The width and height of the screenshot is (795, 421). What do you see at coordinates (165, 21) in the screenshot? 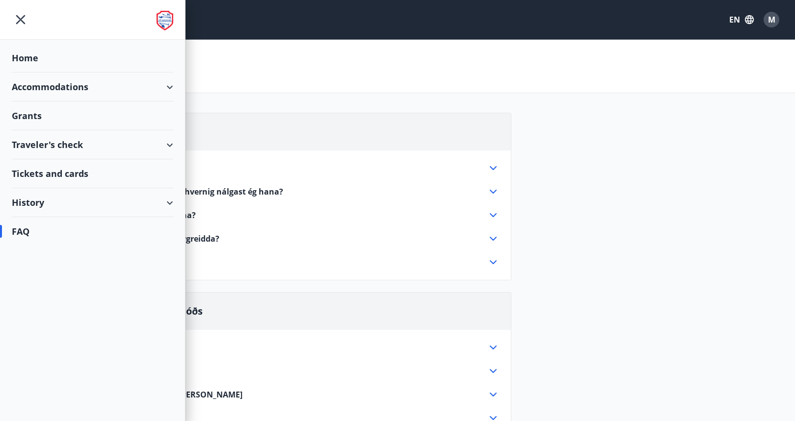
I see `img: union_logo` at bounding box center [165, 21].